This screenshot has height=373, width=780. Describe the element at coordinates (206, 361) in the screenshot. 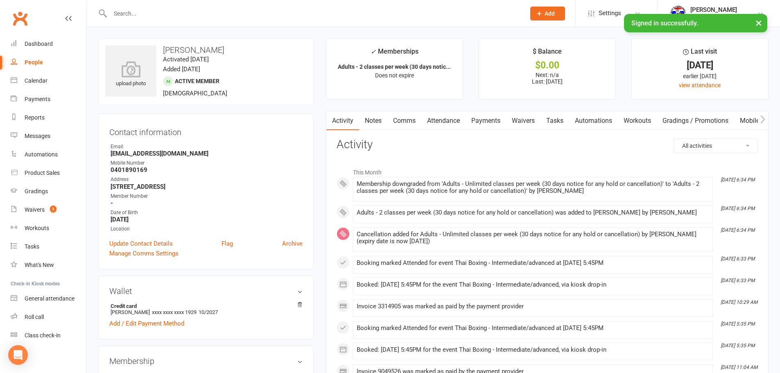

I see `h3: Membership` at that location.